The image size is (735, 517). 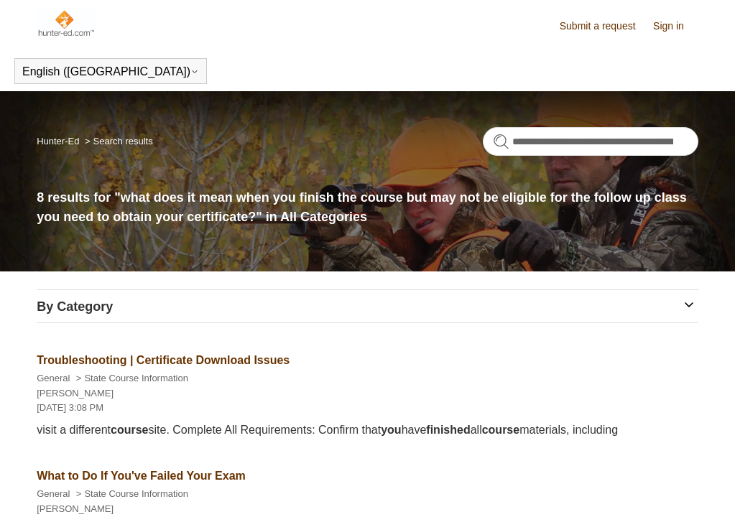 I want to click on li: Hunter-Ed, so click(x=59, y=141).